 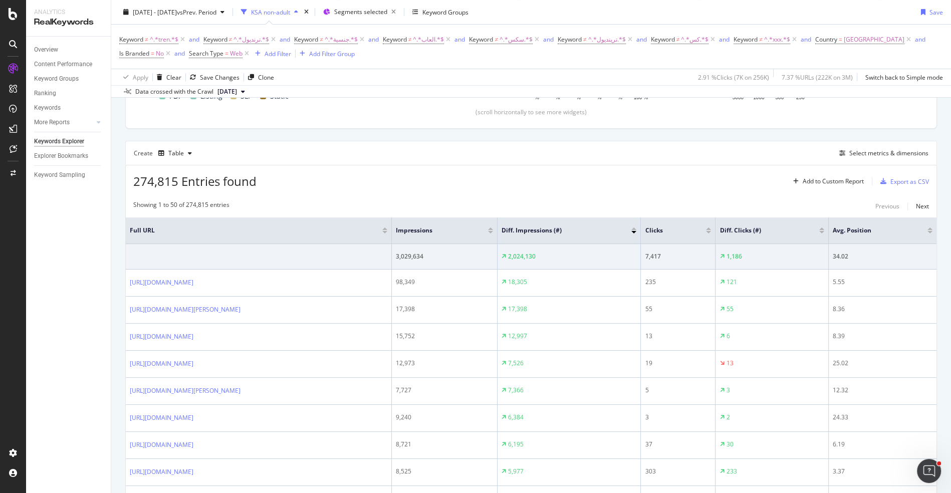 What do you see at coordinates (266, 77) in the screenshot?
I see `div: Clone` at bounding box center [266, 77].